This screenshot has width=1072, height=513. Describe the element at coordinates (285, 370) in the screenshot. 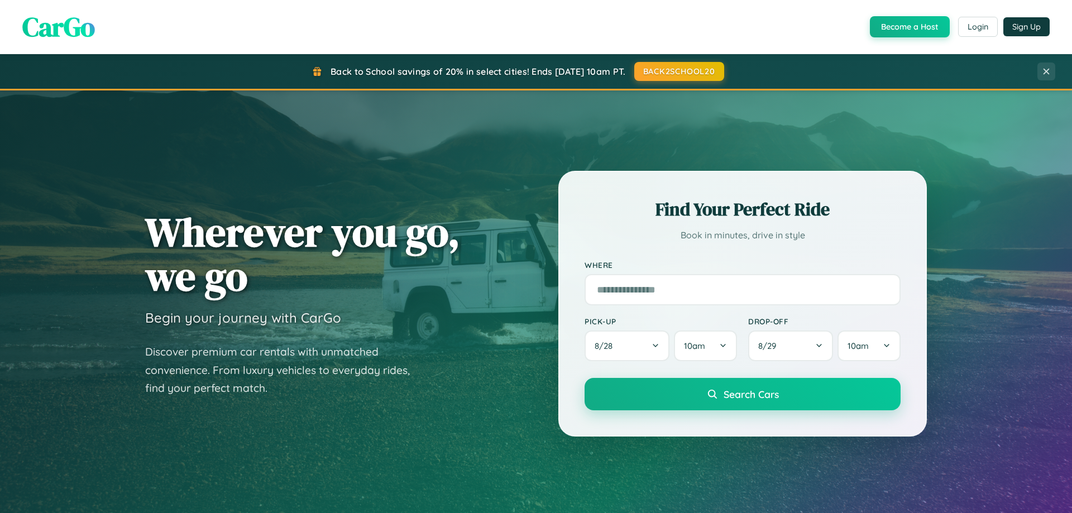

I see `p: Discover premium car rentals with unmatched convenience. From luxury vehicles to everyday rides, ...` at that location.